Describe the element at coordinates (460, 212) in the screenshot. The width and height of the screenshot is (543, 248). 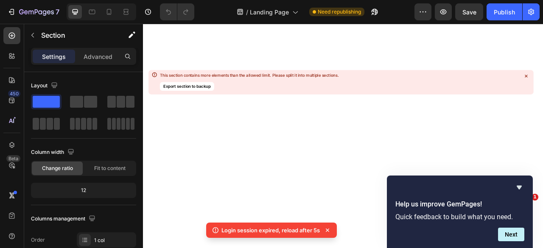
I see `div: Help us improve GemPages!` at that location.